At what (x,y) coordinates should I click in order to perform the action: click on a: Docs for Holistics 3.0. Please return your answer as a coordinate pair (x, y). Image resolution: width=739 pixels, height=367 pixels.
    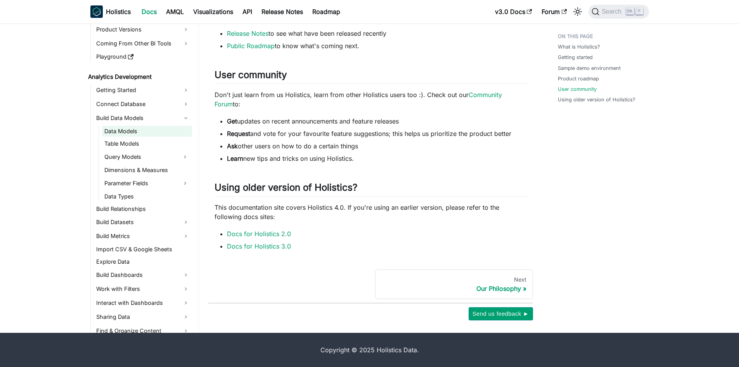
    Looking at the image, I should click on (259, 246).